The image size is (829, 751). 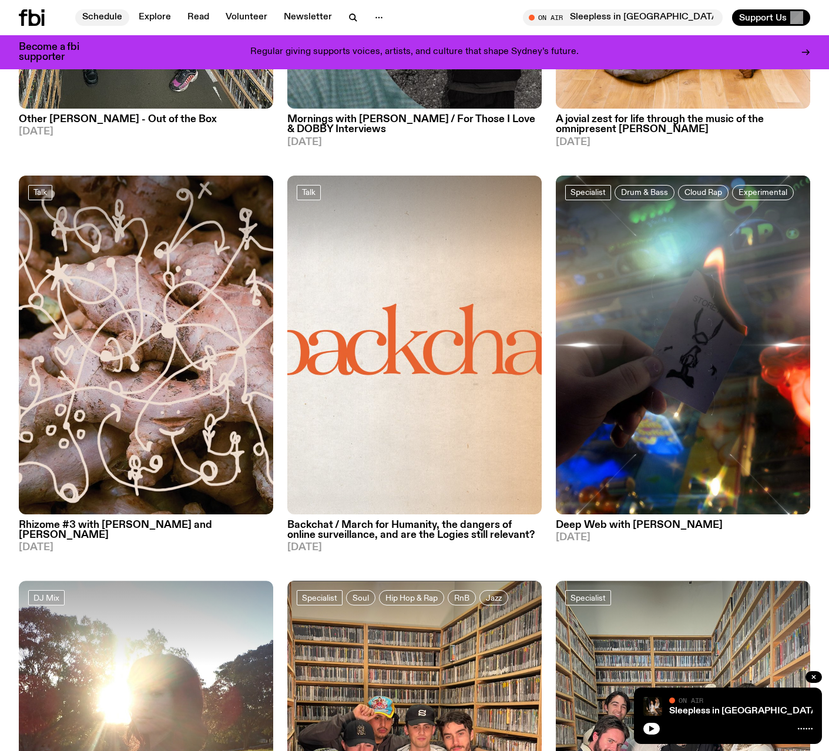 I want to click on a: DJ Mix, so click(x=46, y=598).